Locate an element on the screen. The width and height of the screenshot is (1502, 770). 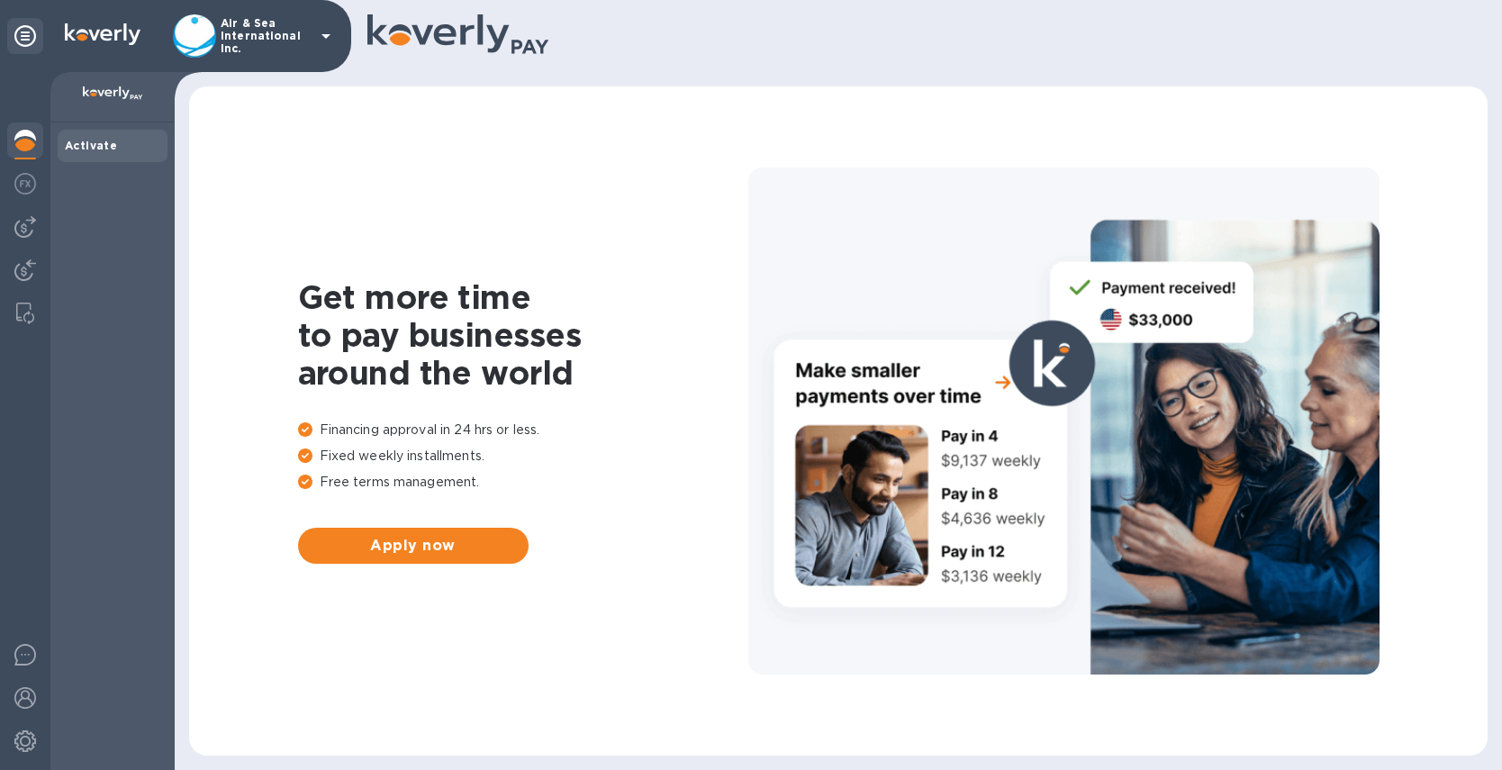
p: Financing approval in 24 hrs or less. is located at coordinates (523, 430).